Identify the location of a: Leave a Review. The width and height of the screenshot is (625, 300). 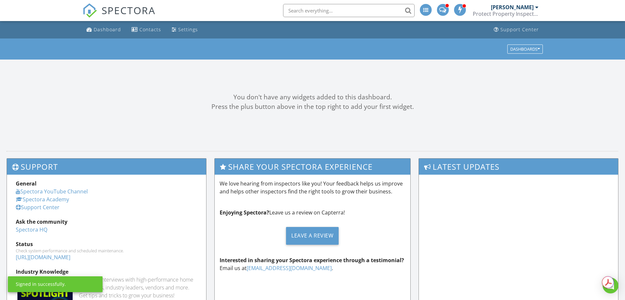
(312, 235).